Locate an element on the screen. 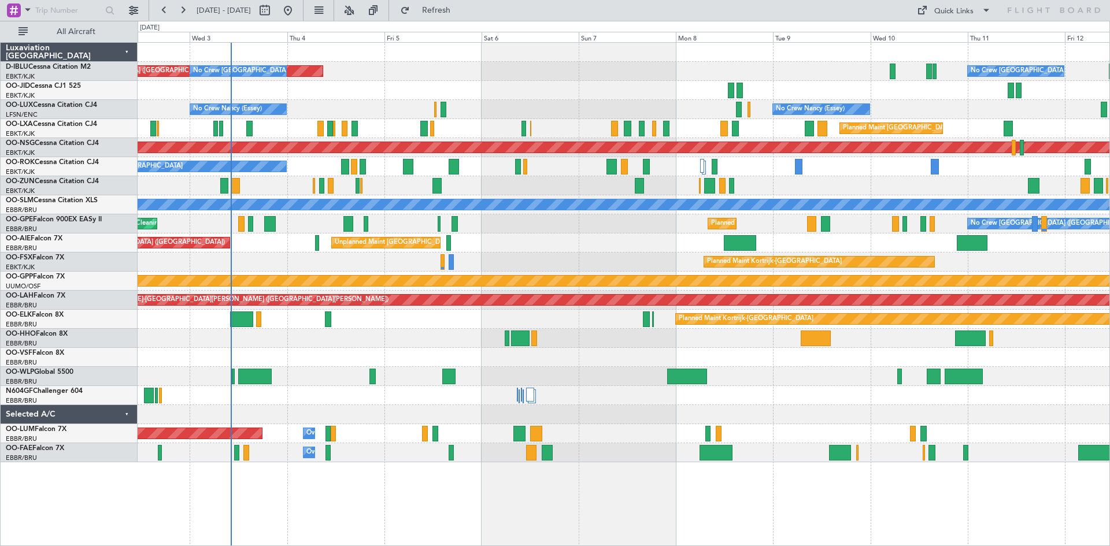  div: Thu 4 is located at coordinates (336, 37).